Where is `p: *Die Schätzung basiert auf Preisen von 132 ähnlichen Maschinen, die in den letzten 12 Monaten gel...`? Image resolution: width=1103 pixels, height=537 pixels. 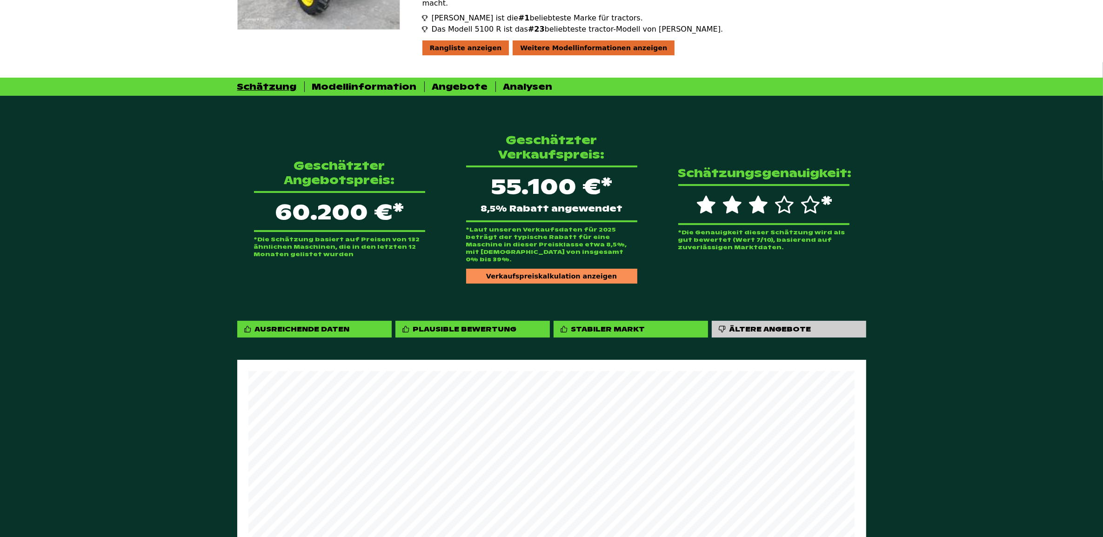 p: *Die Schätzung basiert auf Preisen von 132 ähnlichen Maschinen, die in den letzten 12 Monaten gel... is located at coordinates (339, 247).